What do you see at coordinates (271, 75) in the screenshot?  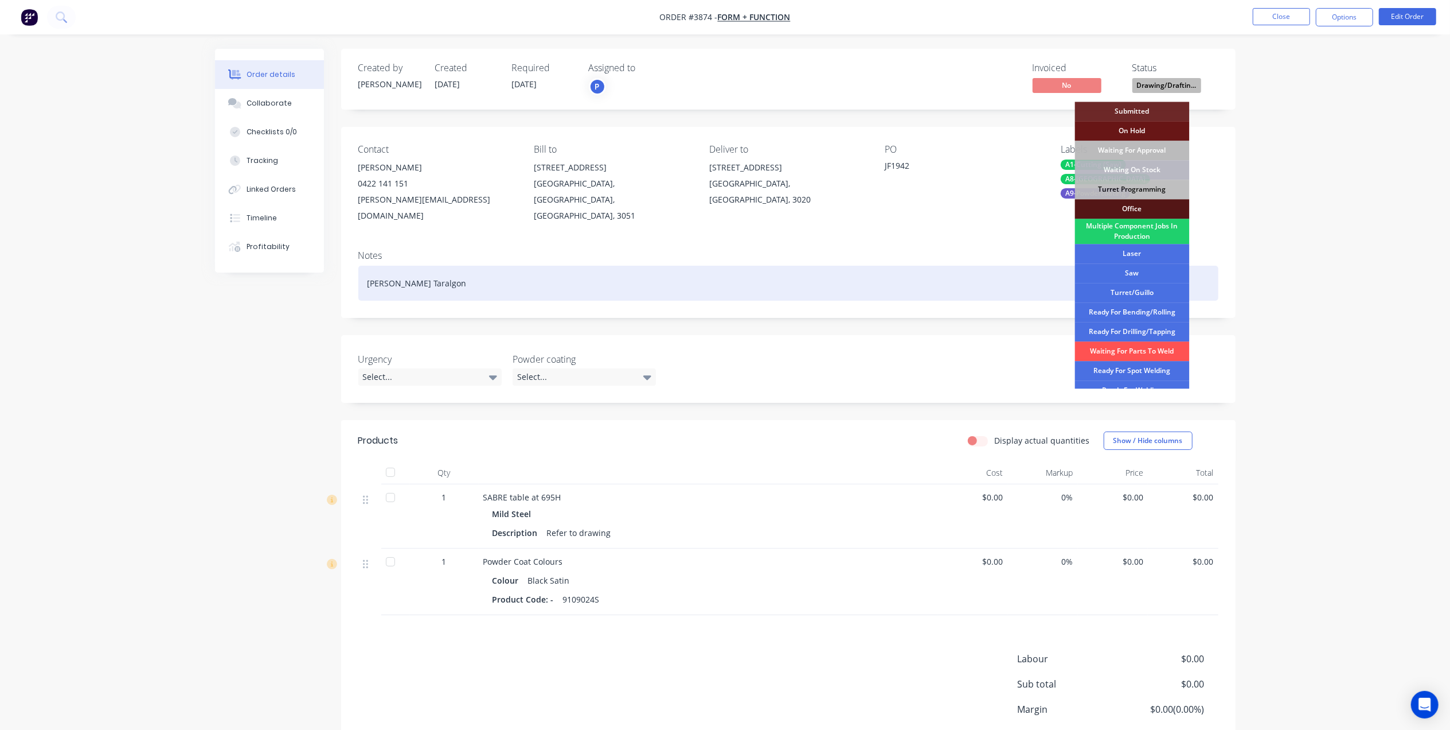 I see `div: Order details` at bounding box center [271, 75].